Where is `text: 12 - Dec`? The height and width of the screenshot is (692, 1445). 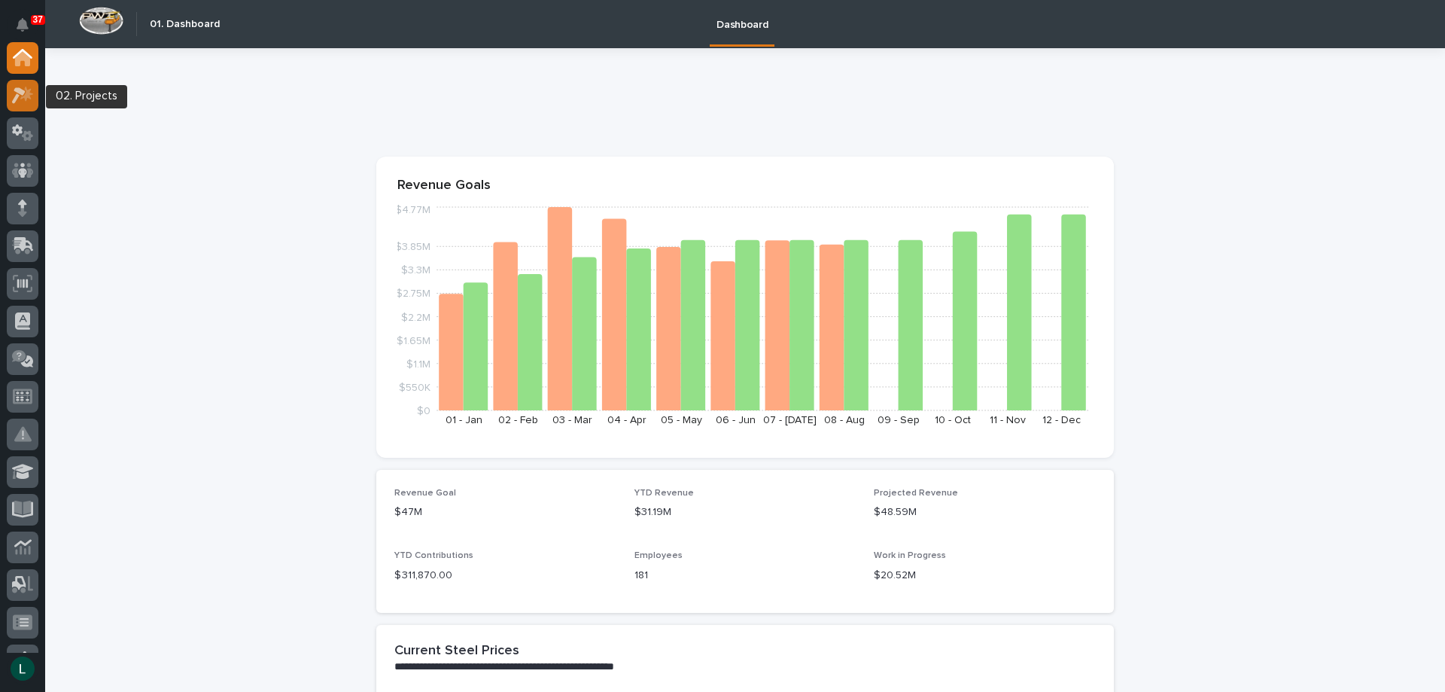 text: 12 - Dec is located at coordinates (1062, 420).